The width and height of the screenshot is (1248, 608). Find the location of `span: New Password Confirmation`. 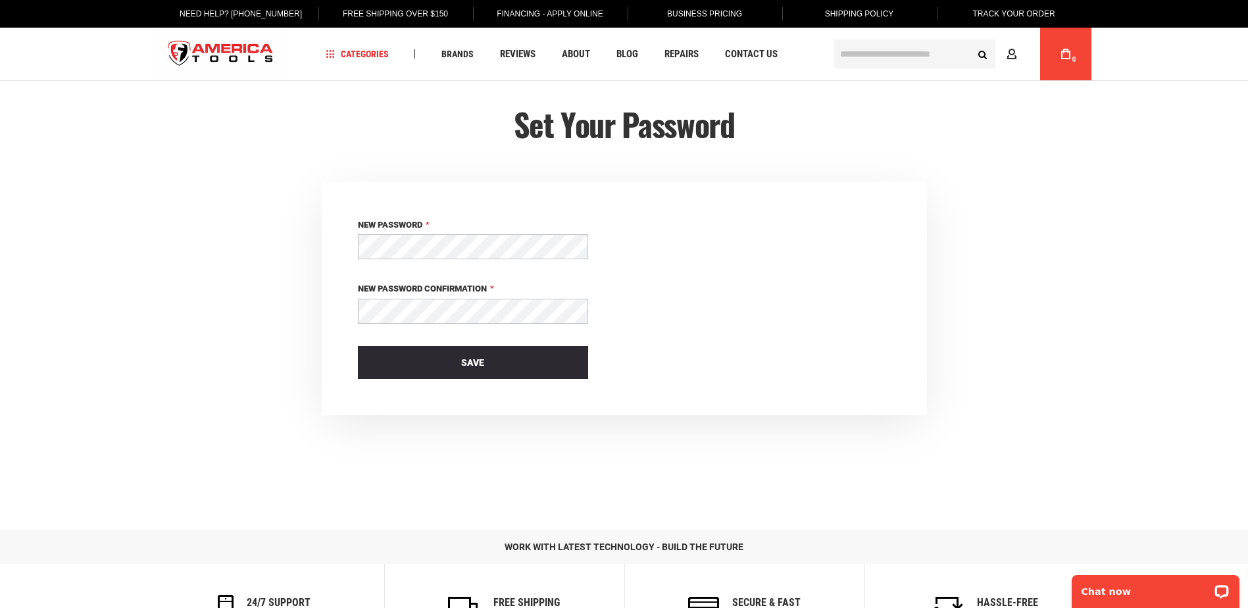

span: New Password Confirmation is located at coordinates (422, 288).